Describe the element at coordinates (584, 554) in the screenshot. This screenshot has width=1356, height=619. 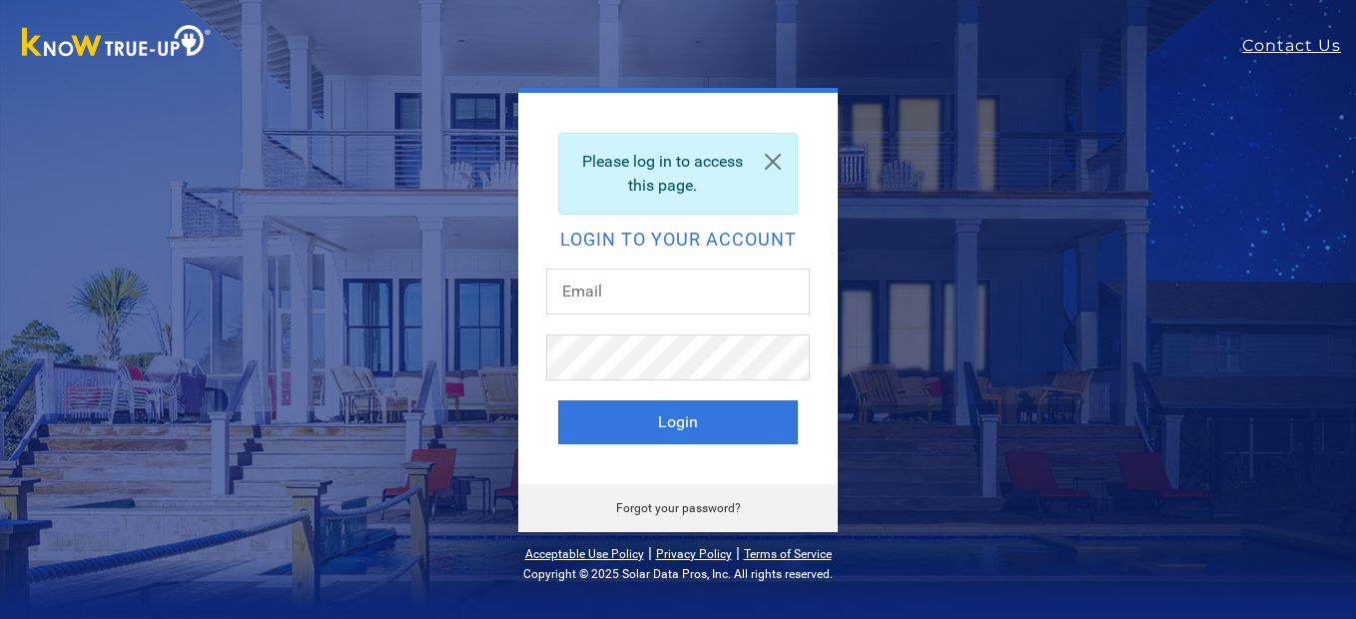
I see `a: Acceptable Use Policy` at that location.